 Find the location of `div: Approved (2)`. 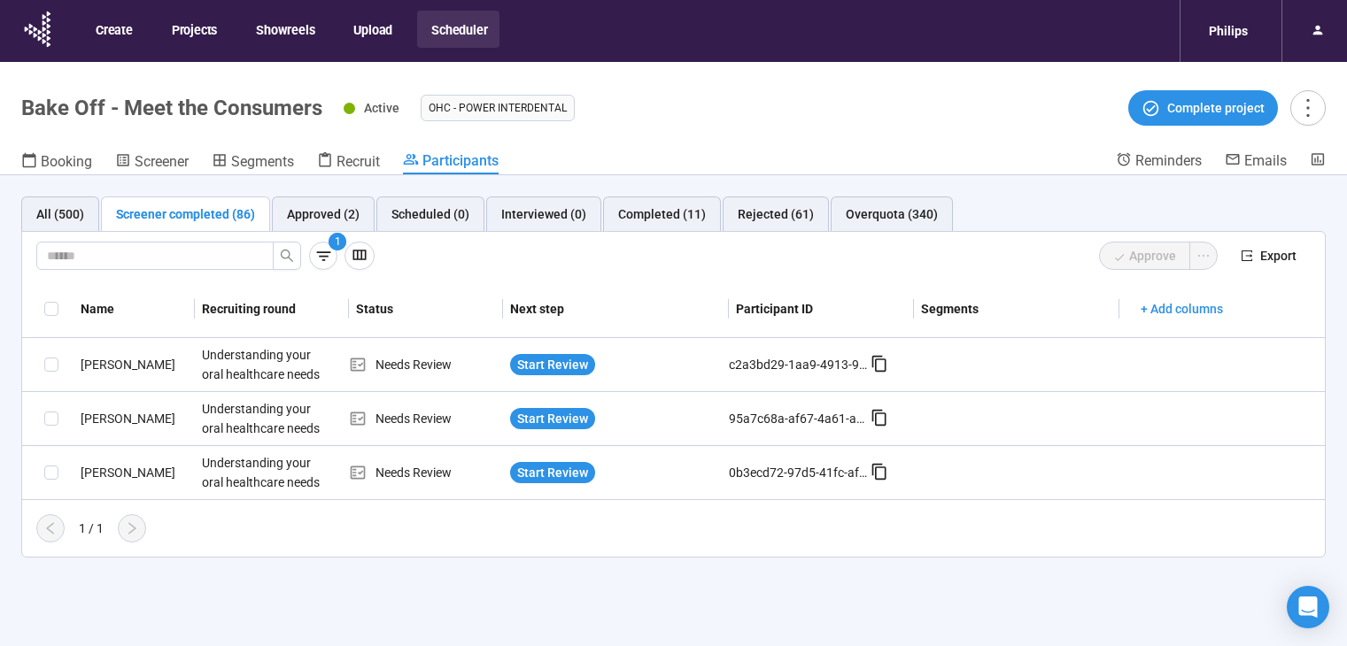

div: Approved (2) is located at coordinates (323, 214).